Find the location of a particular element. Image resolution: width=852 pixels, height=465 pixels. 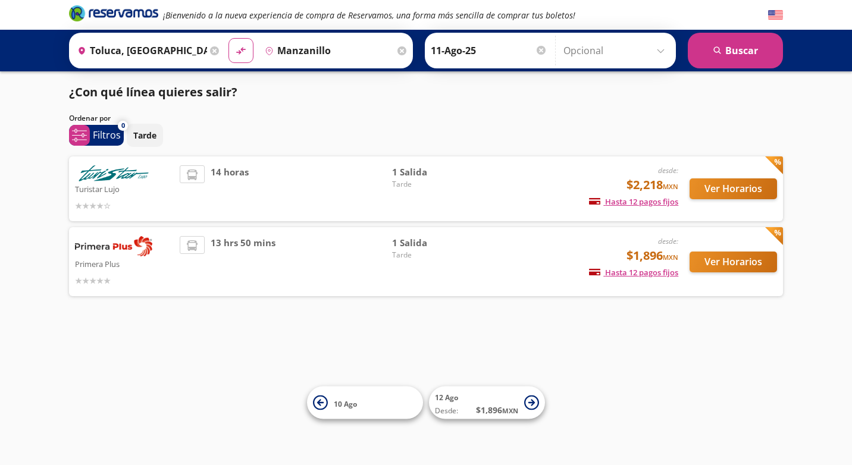

span: 10 Ago is located at coordinates (345, 403).